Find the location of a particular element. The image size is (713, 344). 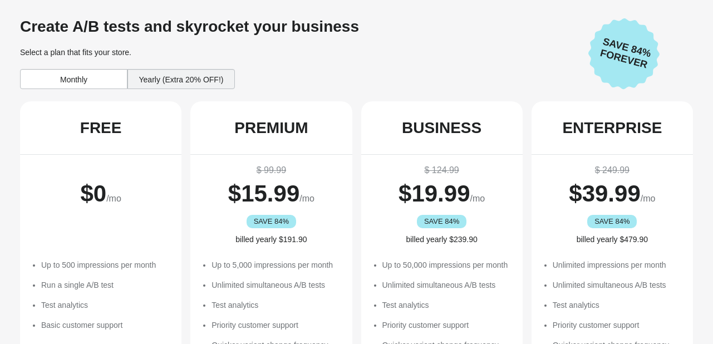

div: $ 249.99 is located at coordinates (612, 170).